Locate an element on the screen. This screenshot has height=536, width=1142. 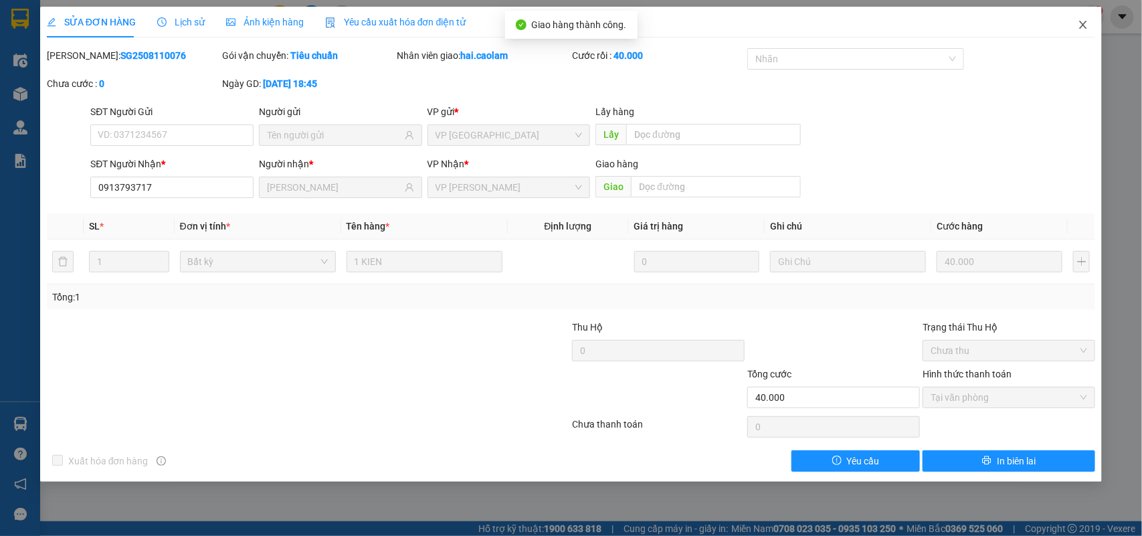
span: Lịch sử is located at coordinates (181, 22).